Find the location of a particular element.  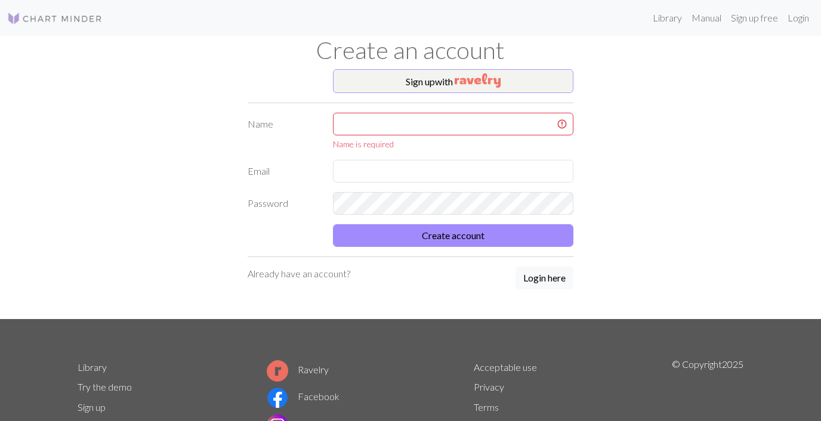

a: Try the demo is located at coordinates (104, 387).